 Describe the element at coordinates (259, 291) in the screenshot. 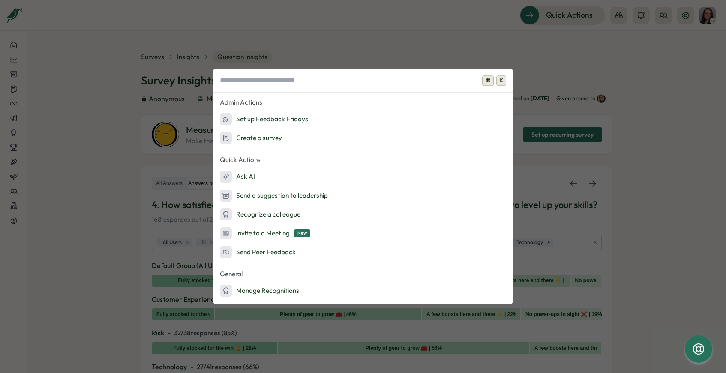

I see `div: Manage Recognitions` at that location.